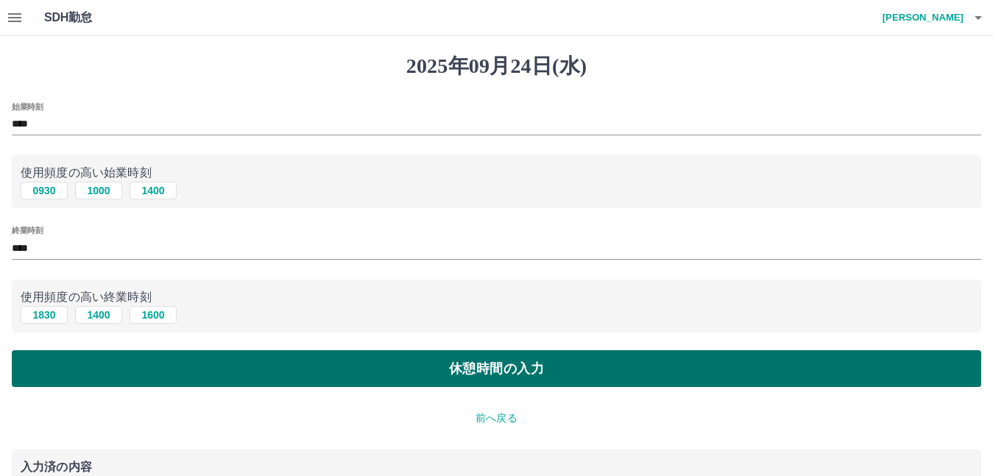 This screenshot has height=476, width=993. Describe the element at coordinates (496, 467) in the screenshot. I see `p: 入力済の内容` at that location.